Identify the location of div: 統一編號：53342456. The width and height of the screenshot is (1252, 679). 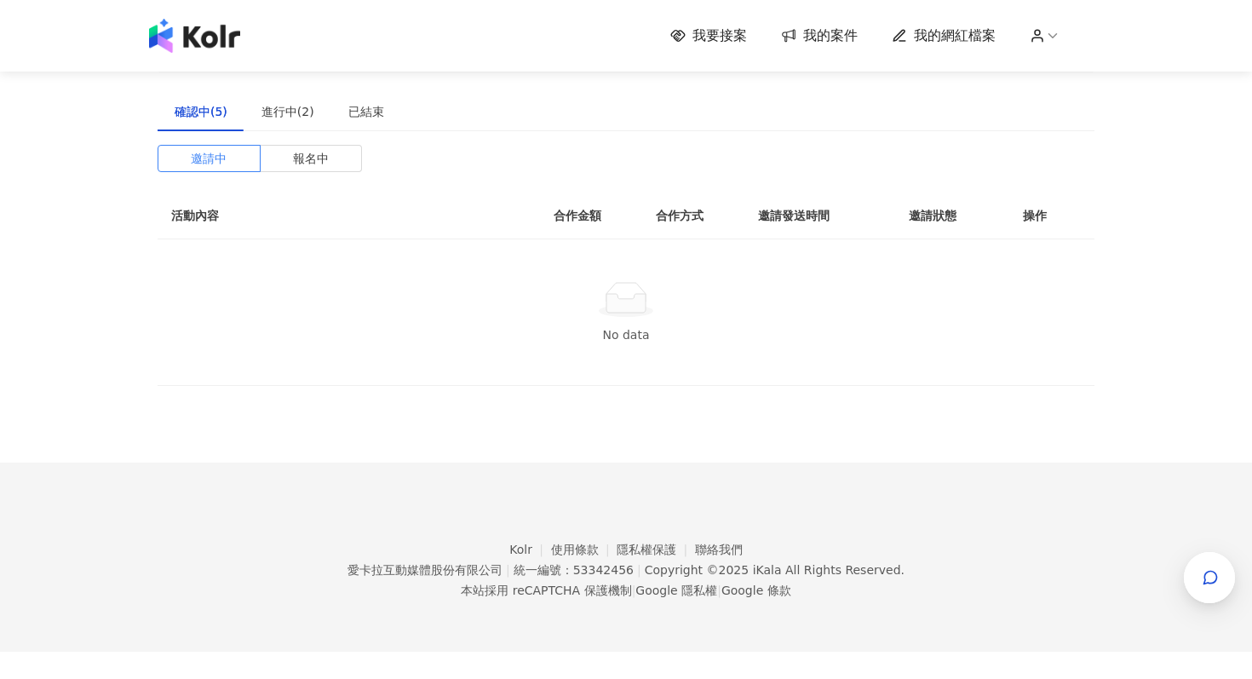
(573, 570).